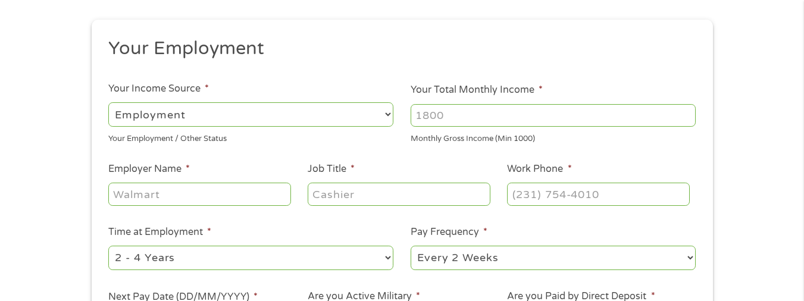  I want to click on label: Time at Employment, so click(160, 232).